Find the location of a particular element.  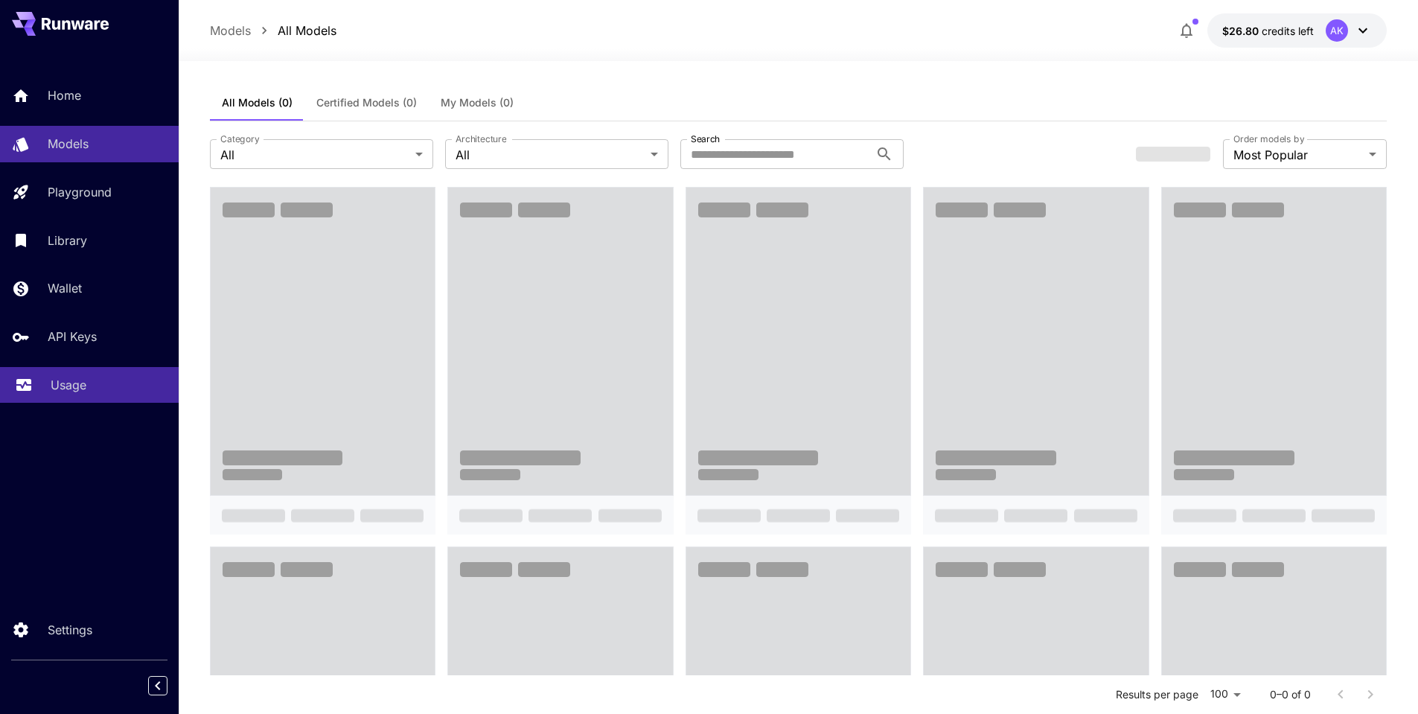

label: Search is located at coordinates (705, 138).